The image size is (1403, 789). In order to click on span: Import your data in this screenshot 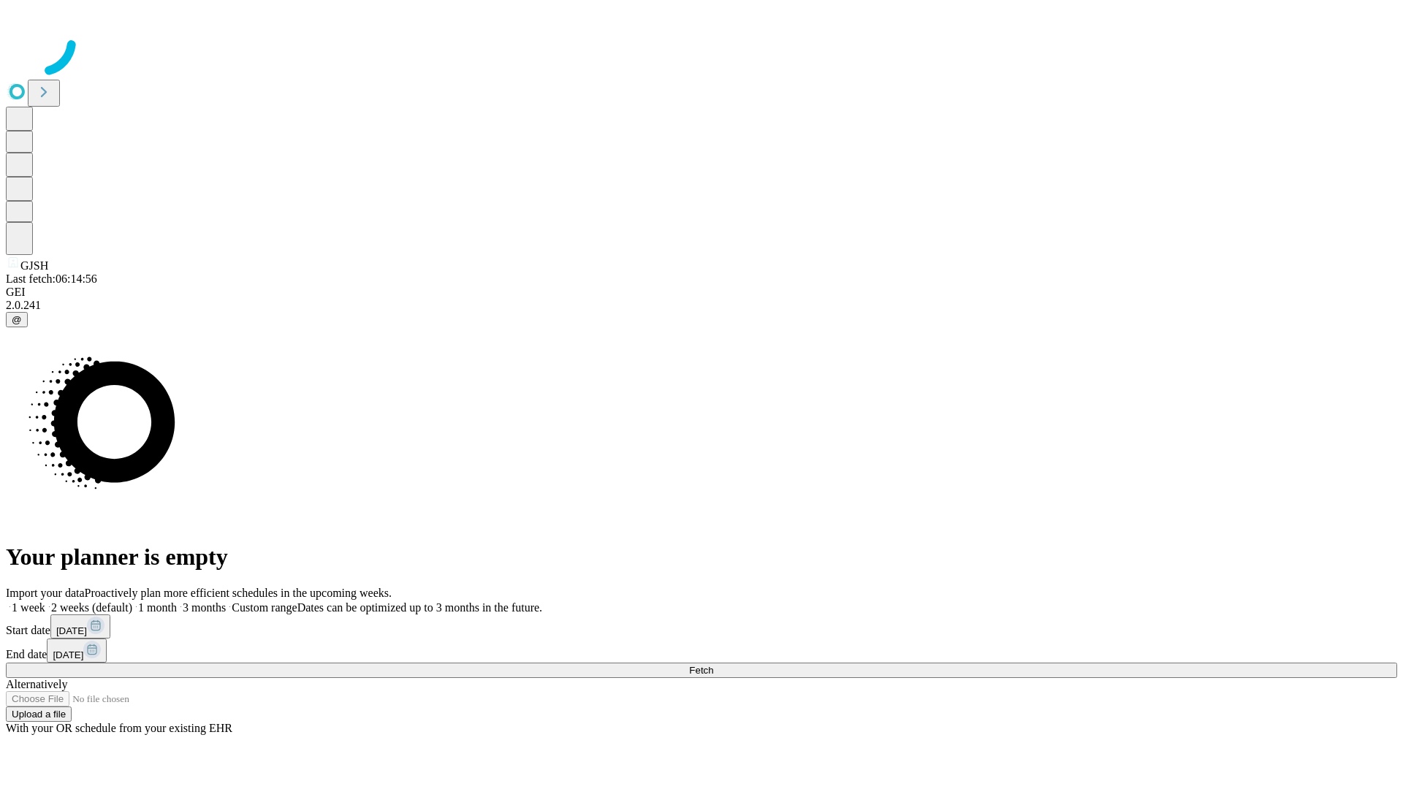, I will do `click(45, 593)`.